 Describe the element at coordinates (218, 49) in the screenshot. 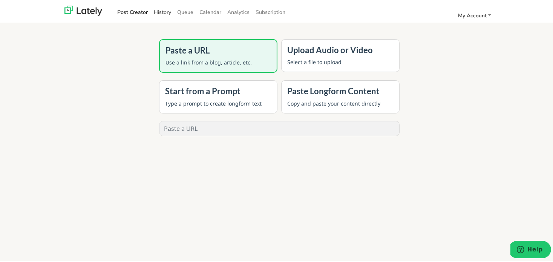

I see `h4: Paste a URL` at that location.